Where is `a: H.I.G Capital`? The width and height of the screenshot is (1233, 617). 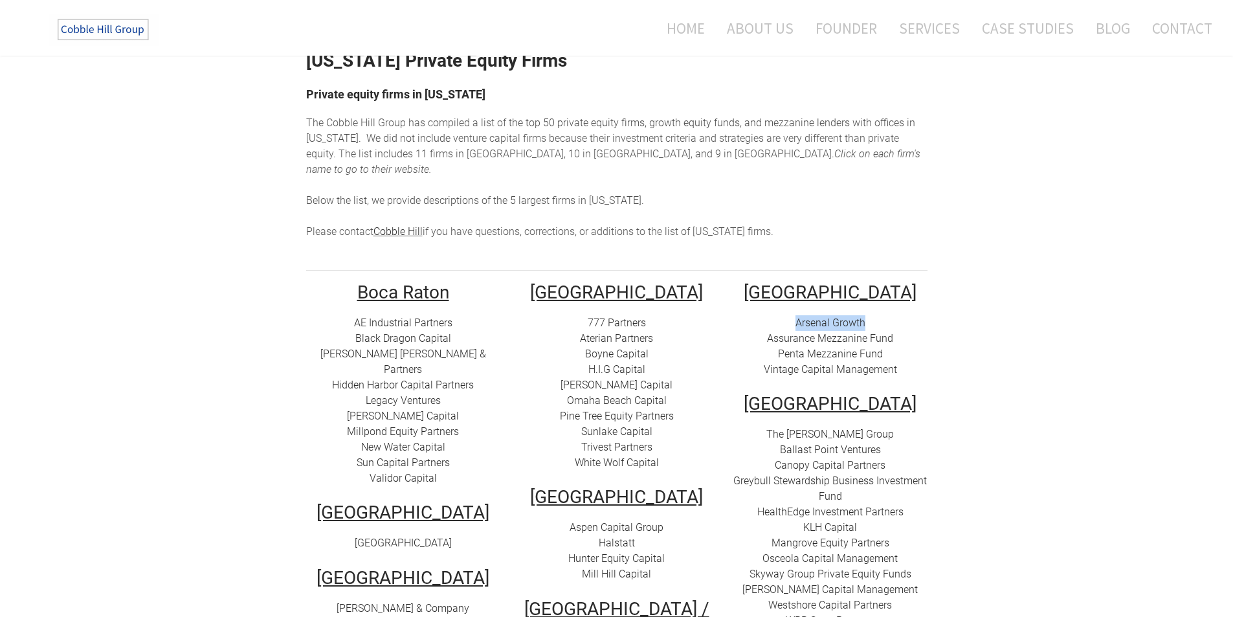
a: H.I.G Capital is located at coordinates (617, 369).